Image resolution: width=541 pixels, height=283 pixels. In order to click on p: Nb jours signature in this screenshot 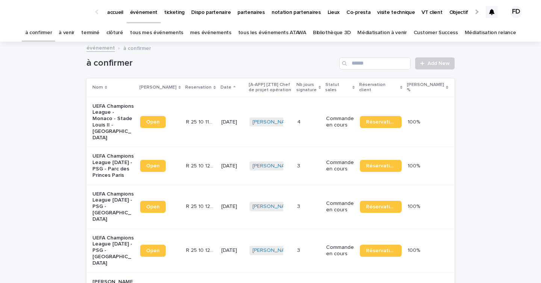, I will do `click(307, 88)`.